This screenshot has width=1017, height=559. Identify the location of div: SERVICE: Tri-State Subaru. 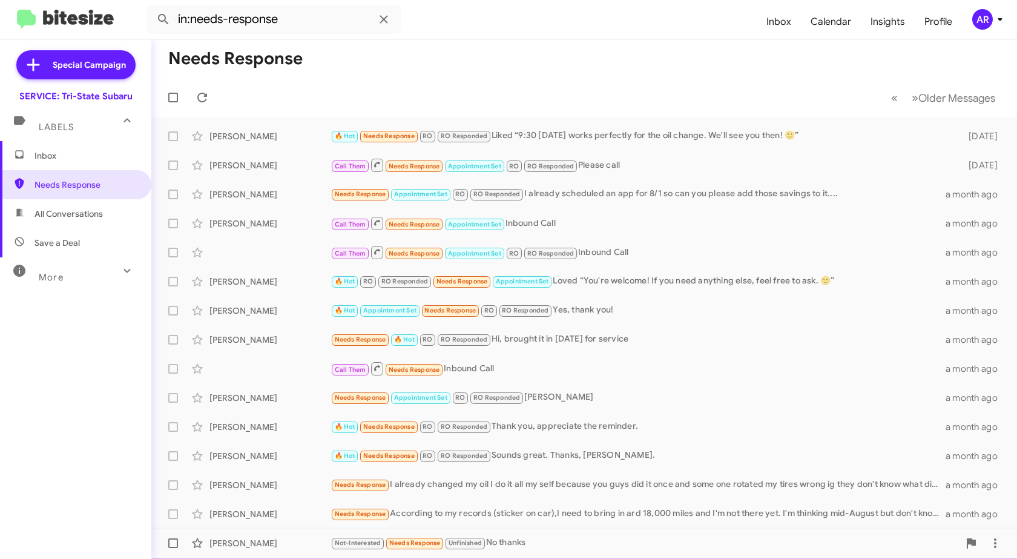
(76, 96).